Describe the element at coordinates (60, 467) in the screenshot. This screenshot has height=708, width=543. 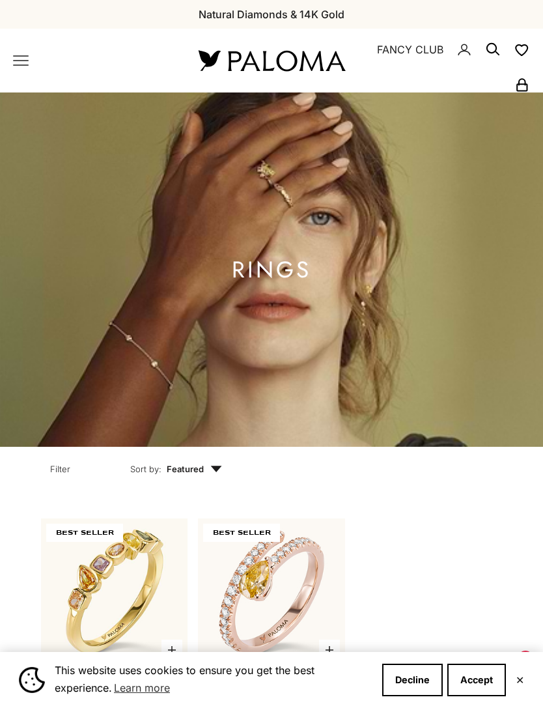
I see `button: Filter` at that location.